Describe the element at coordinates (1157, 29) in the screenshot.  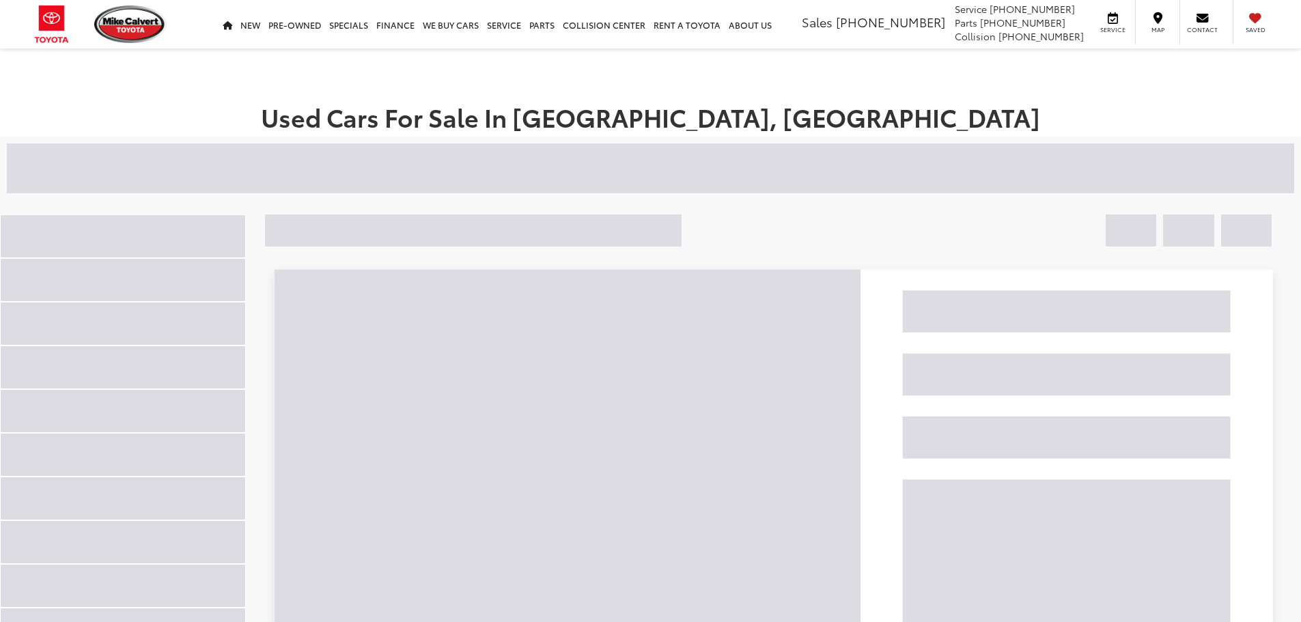
I see `span: Map` at that location.